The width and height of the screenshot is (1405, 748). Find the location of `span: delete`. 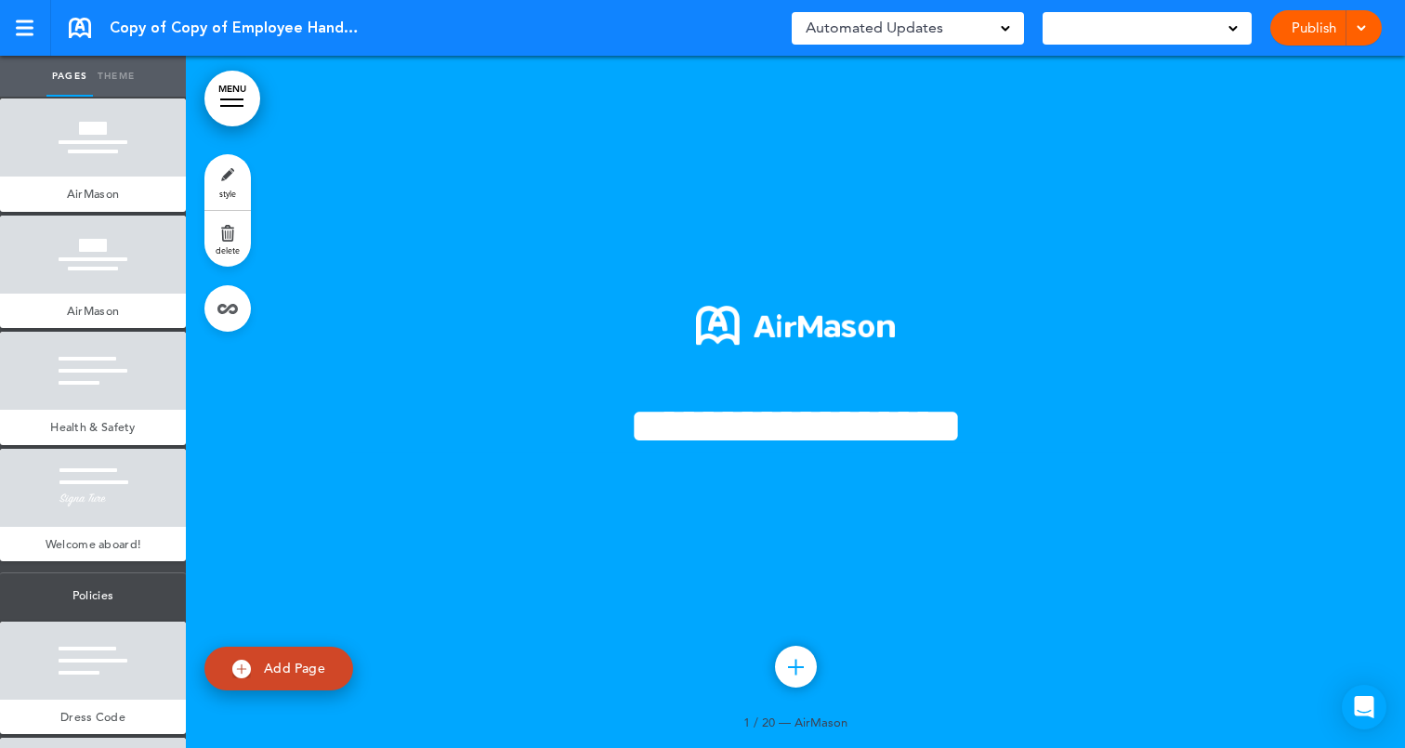

span: delete is located at coordinates (228, 250).